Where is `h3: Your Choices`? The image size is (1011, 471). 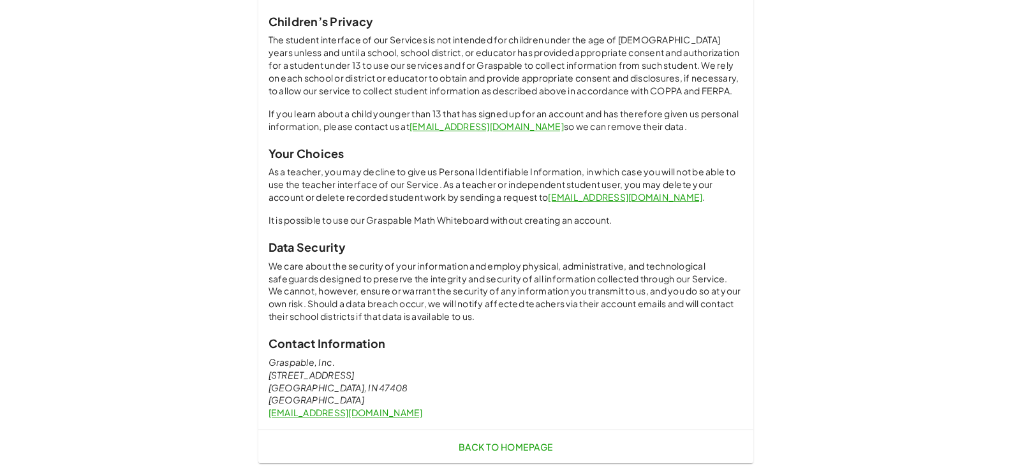
h3: Your Choices is located at coordinates (506, 153).